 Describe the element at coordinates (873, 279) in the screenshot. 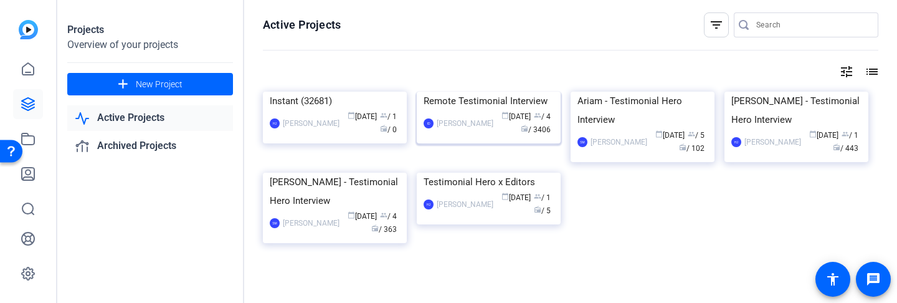

I see `mat-icon: message` at that location.